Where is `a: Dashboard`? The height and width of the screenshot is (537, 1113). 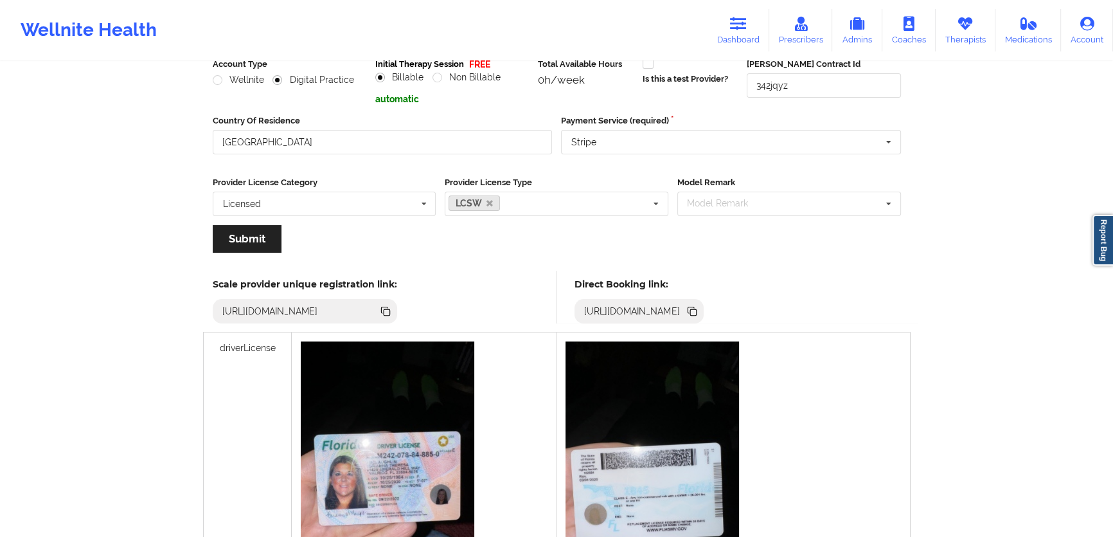 a: Dashboard is located at coordinates (739, 30).